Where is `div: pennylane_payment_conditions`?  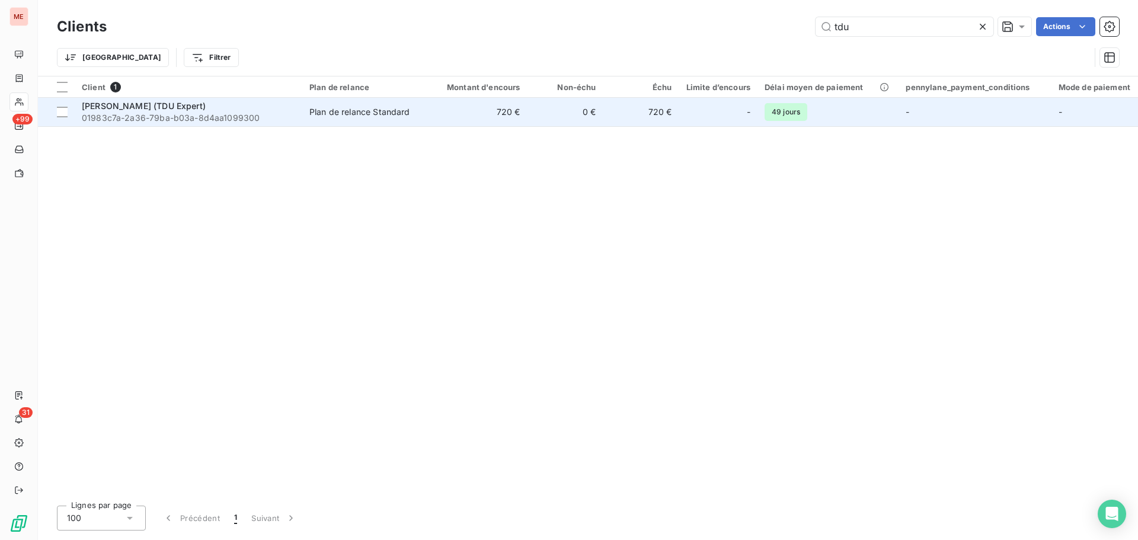
div: pennylane_payment_conditions is located at coordinates (974, 87).